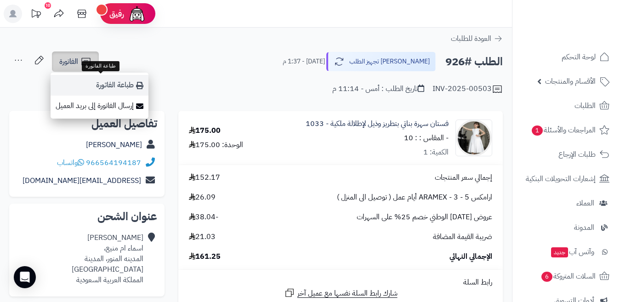  What do you see at coordinates (537, 130) in the screenshot?
I see `span: 1` at bounding box center [537, 130].